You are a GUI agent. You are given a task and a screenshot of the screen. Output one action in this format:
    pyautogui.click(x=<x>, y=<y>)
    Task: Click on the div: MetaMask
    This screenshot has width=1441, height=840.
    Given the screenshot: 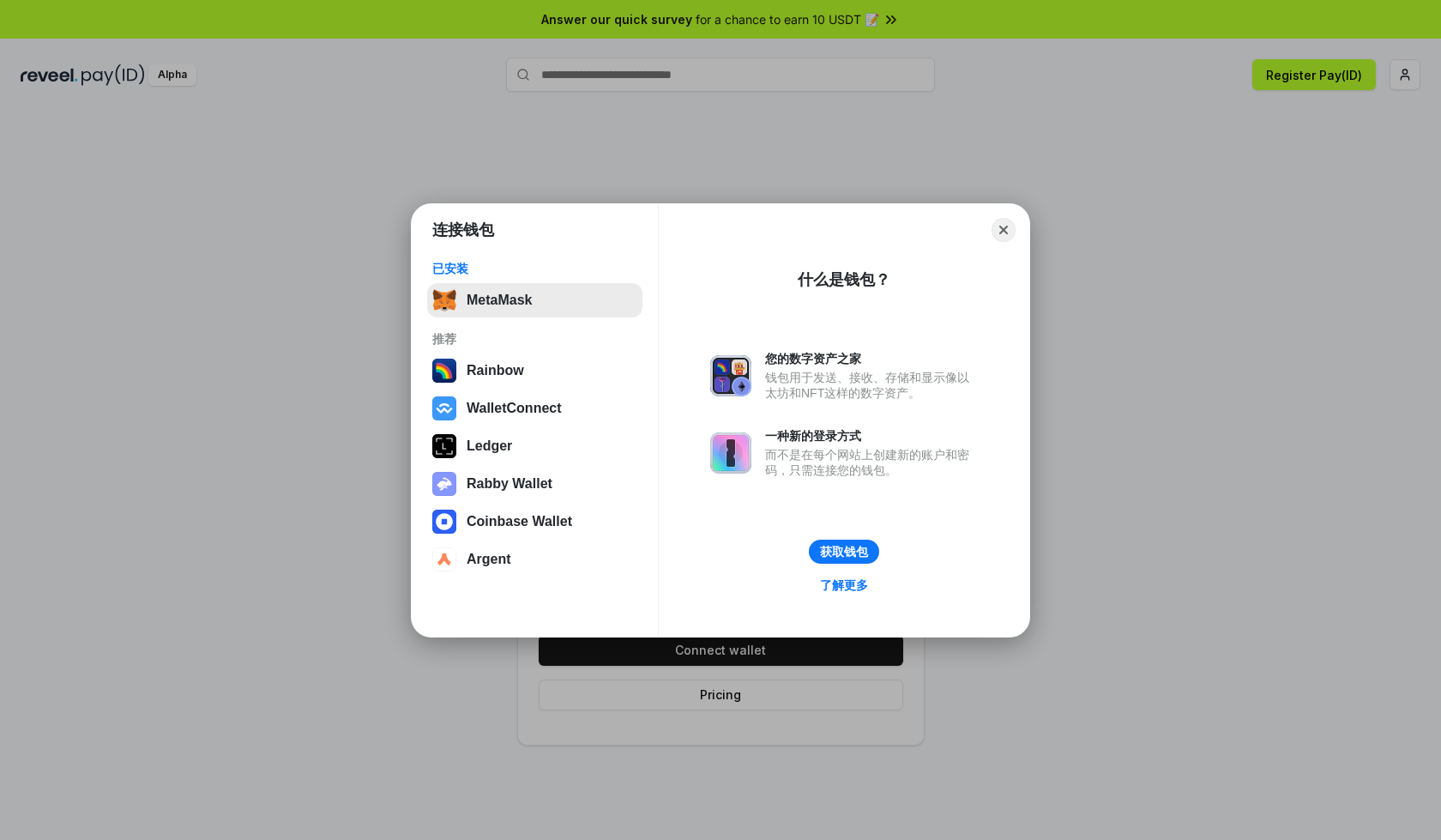 What is the action you would take?
    pyautogui.click(x=499, y=300)
    